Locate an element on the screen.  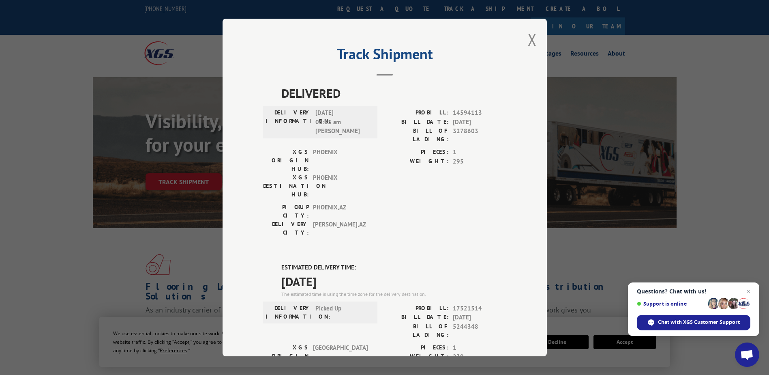
div: Chat with XGS Customer Support is located at coordinates (694, 322).